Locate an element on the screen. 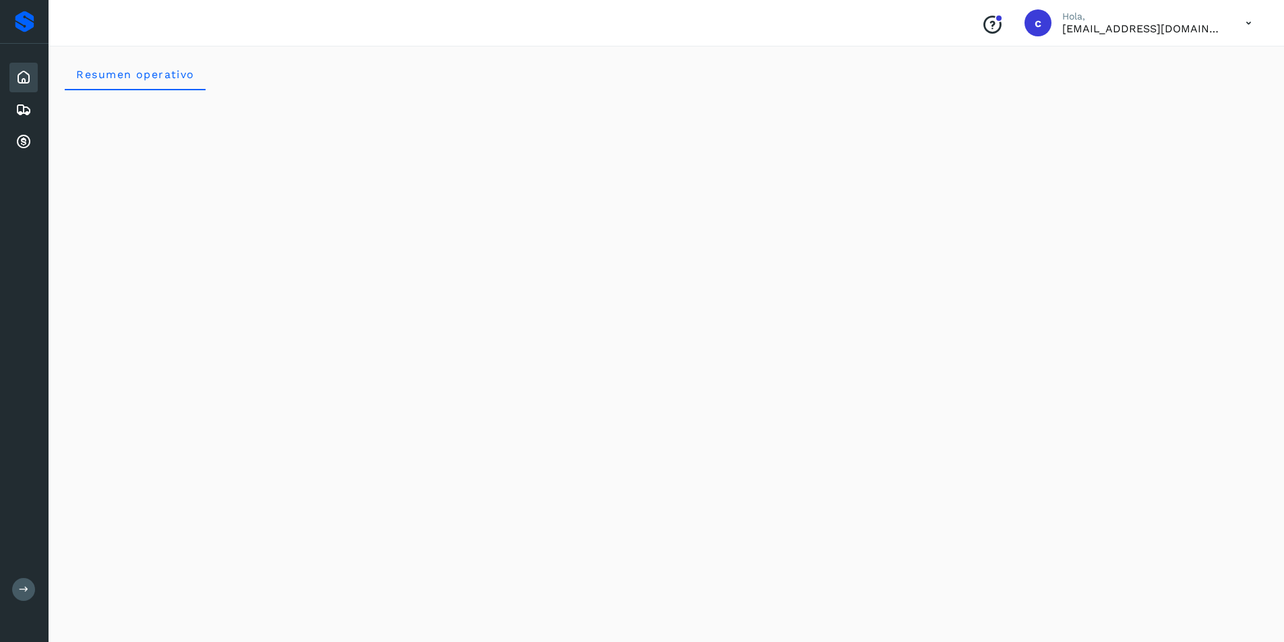 Image resolution: width=1284 pixels, height=642 pixels. div: Inicio is located at coordinates (24, 77).